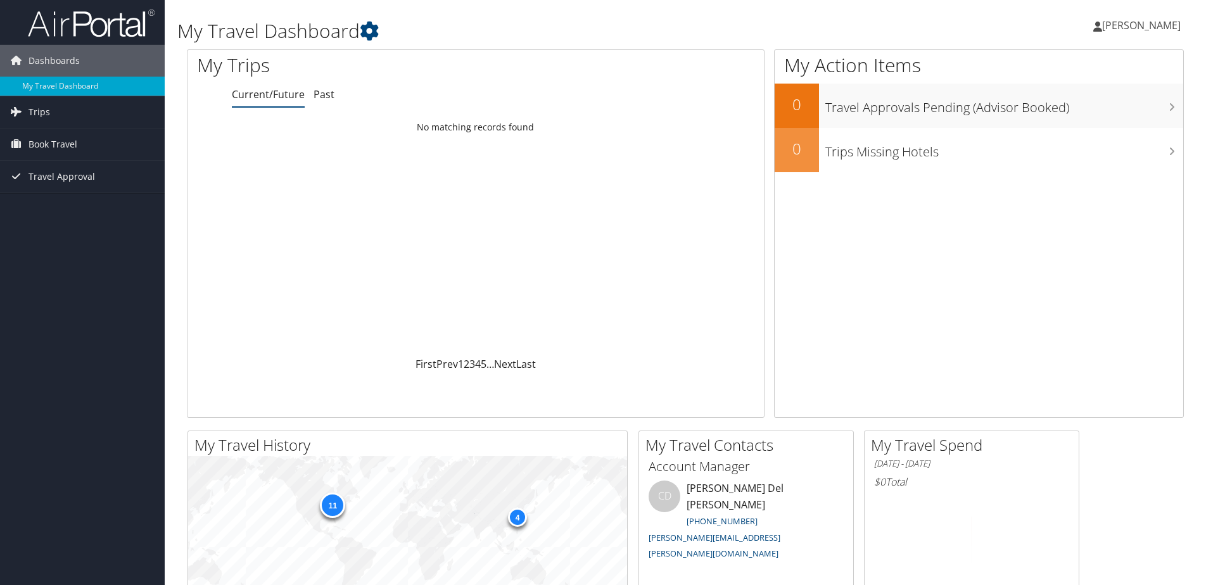 This screenshot has width=1206, height=585. I want to click on h2: My Travel Contacts, so click(749, 445).